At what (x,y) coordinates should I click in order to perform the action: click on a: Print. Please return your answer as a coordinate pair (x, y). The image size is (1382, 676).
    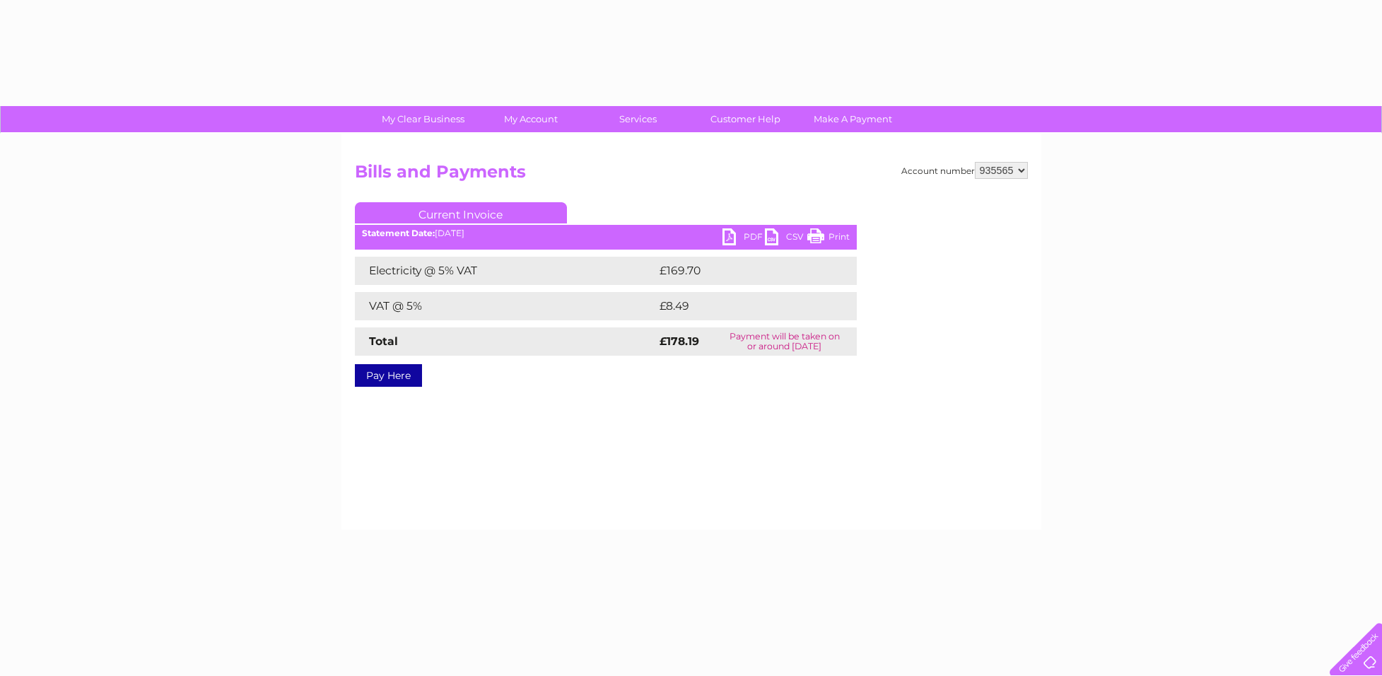
    Looking at the image, I should click on (828, 238).